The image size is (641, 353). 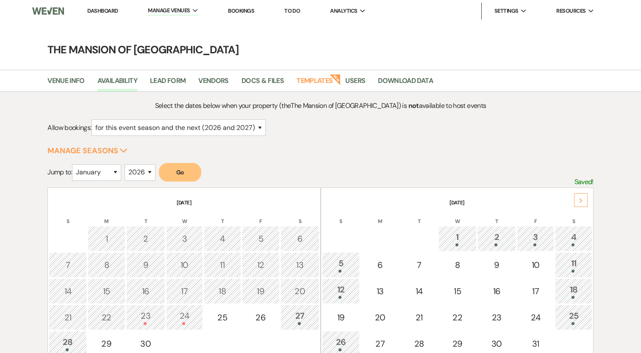 I want to click on strong: New, so click(x=335, y=79).